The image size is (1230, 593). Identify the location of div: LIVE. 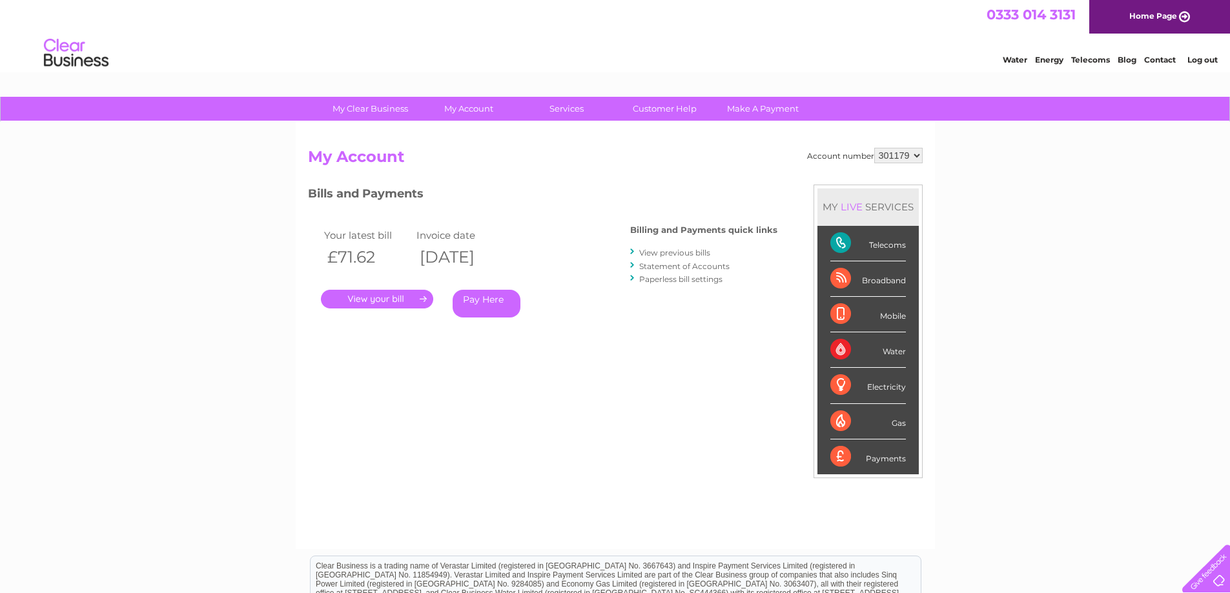
(852, 207).